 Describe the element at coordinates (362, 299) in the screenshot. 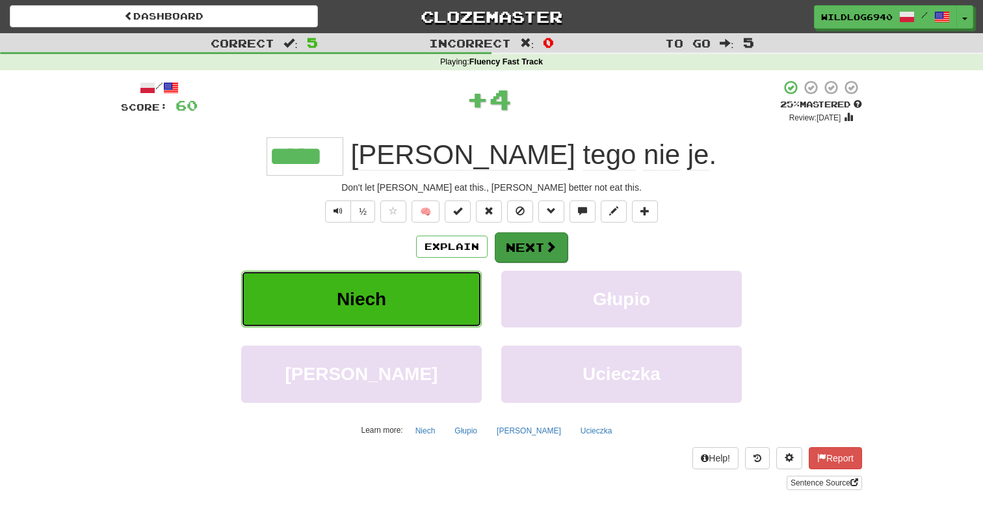

I see `span: Niech` at that location.